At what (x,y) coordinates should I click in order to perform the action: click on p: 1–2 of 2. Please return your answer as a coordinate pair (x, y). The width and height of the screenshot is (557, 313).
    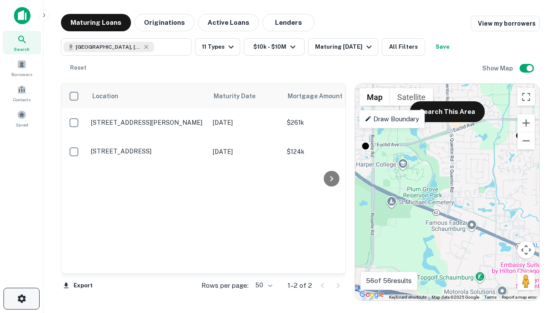
    Looking at the image, I should click on (300, 286).